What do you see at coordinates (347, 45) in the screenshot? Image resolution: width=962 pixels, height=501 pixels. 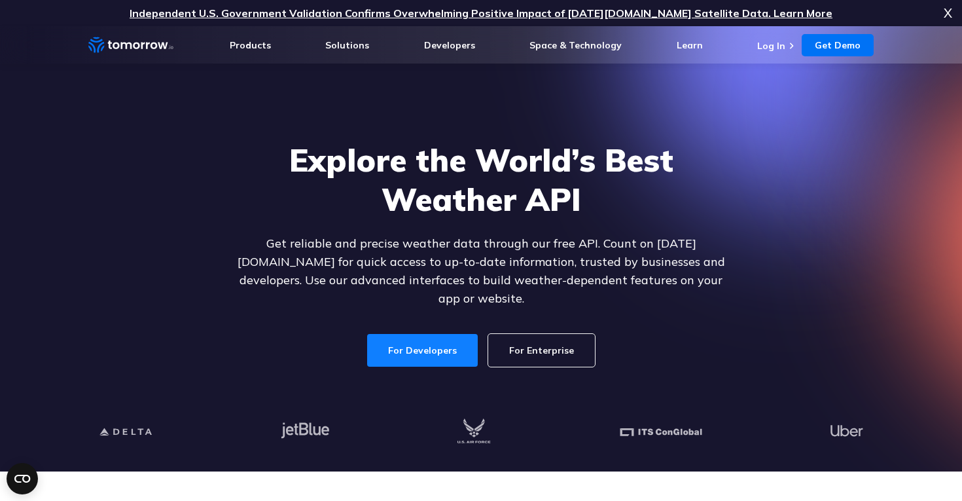 I see `a: Solutions` at bounding box center [347, 45].